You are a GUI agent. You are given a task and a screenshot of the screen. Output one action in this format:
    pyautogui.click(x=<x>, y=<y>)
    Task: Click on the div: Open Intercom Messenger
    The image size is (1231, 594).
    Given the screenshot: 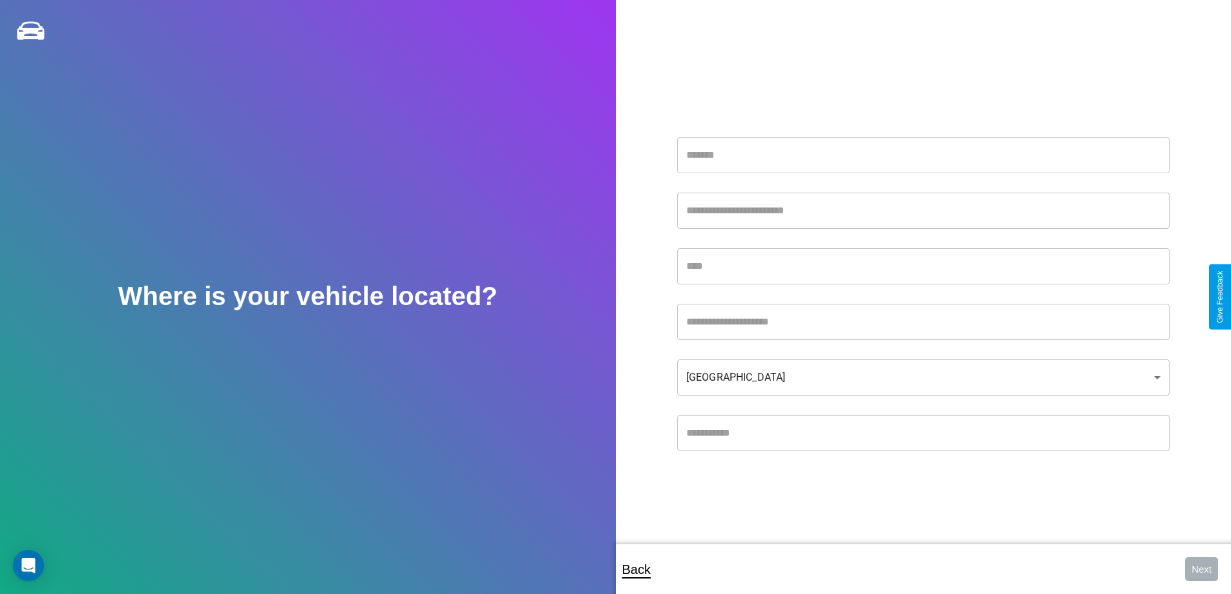 What is the action you would take?
    pyautogui.click(x=28, y=565)
    